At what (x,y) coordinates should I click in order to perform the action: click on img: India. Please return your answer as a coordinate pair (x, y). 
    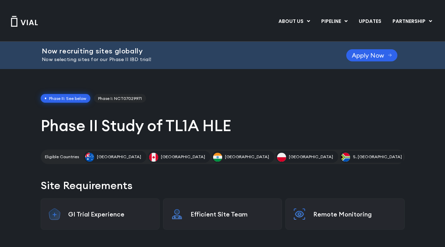
    Looking at the image, I should click on (217, 157).